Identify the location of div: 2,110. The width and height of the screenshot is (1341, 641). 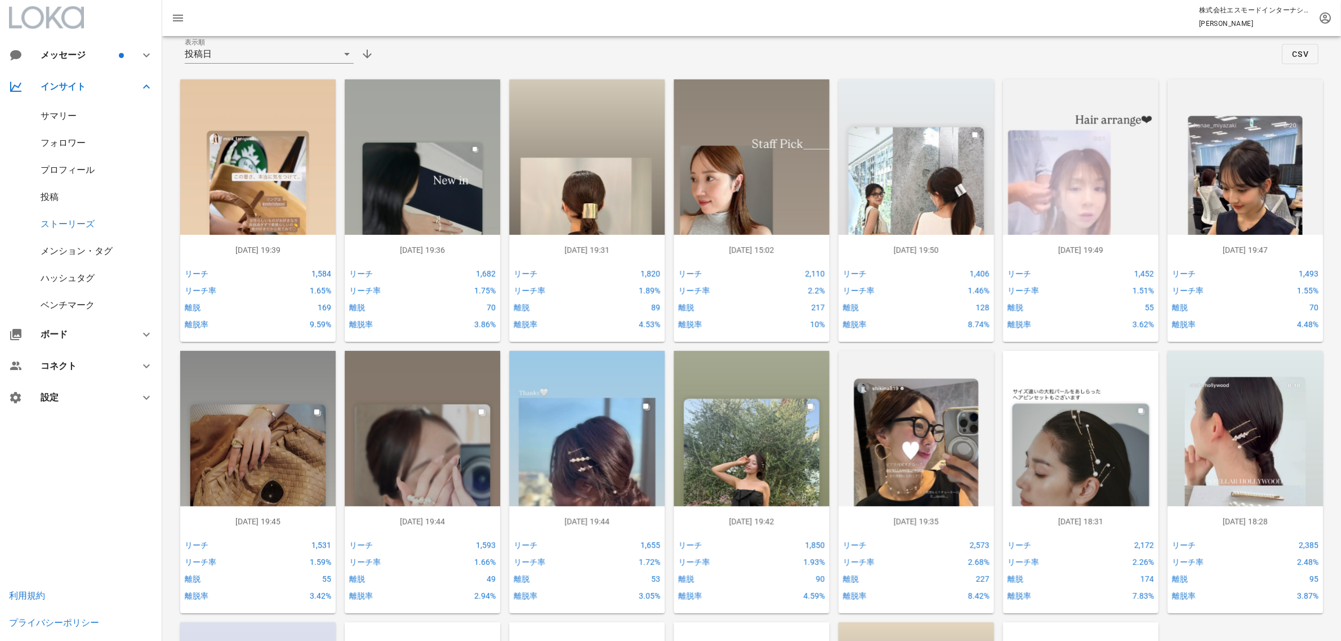
(802, 274).